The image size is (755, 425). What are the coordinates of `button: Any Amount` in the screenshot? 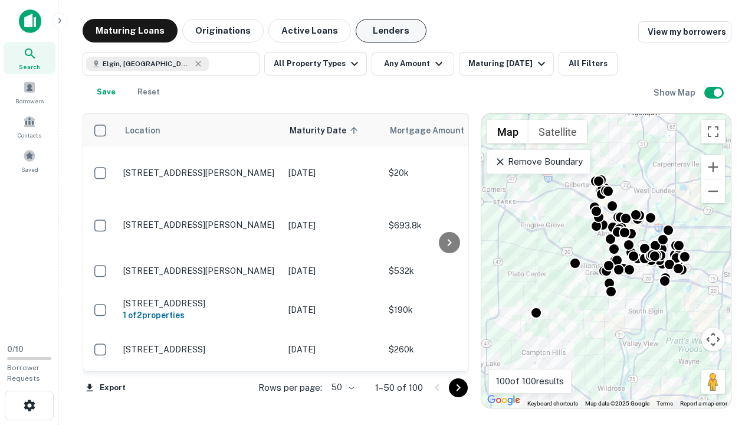 It's located at (413, 64).